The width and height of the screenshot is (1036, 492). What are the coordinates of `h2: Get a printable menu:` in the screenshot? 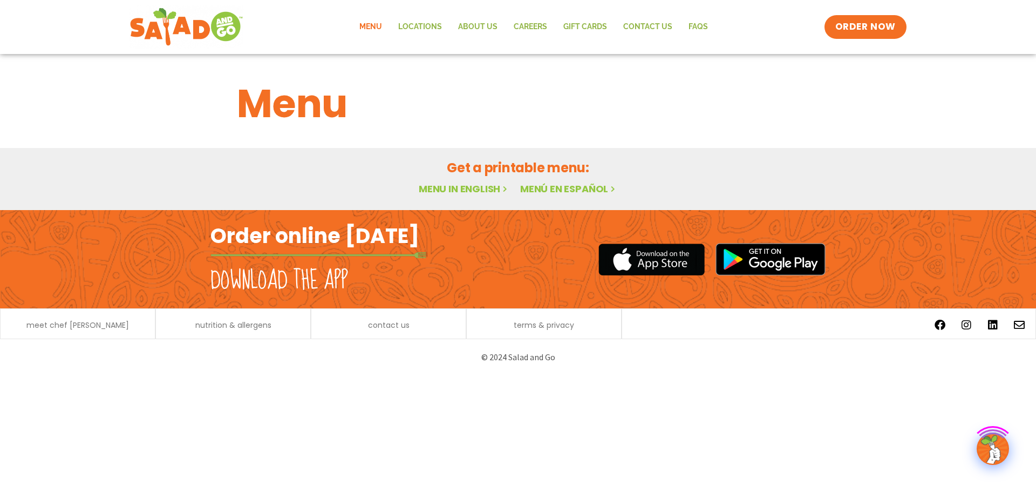 It's located at (518, 167).